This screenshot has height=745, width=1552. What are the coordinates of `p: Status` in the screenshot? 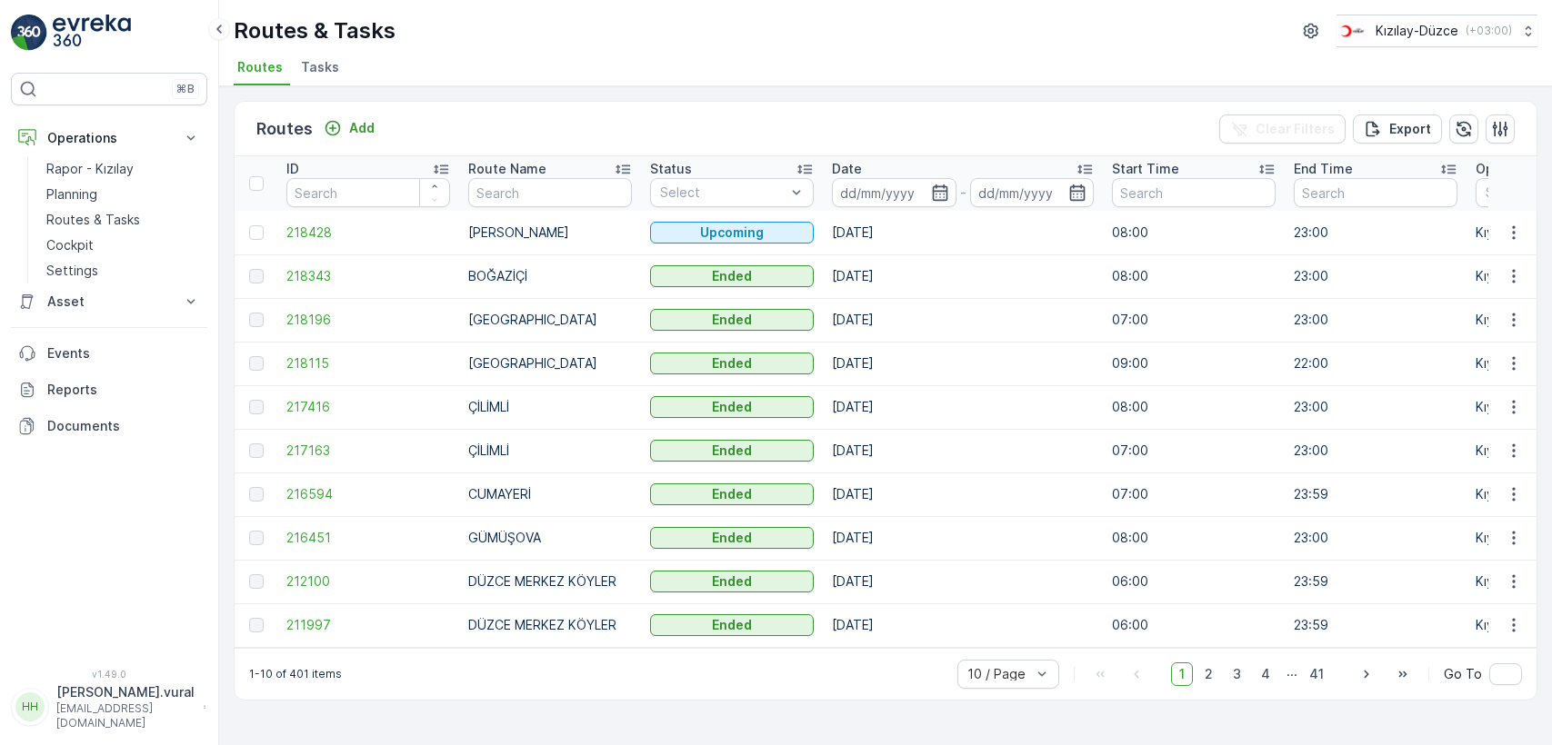 It's located at (671, 169).